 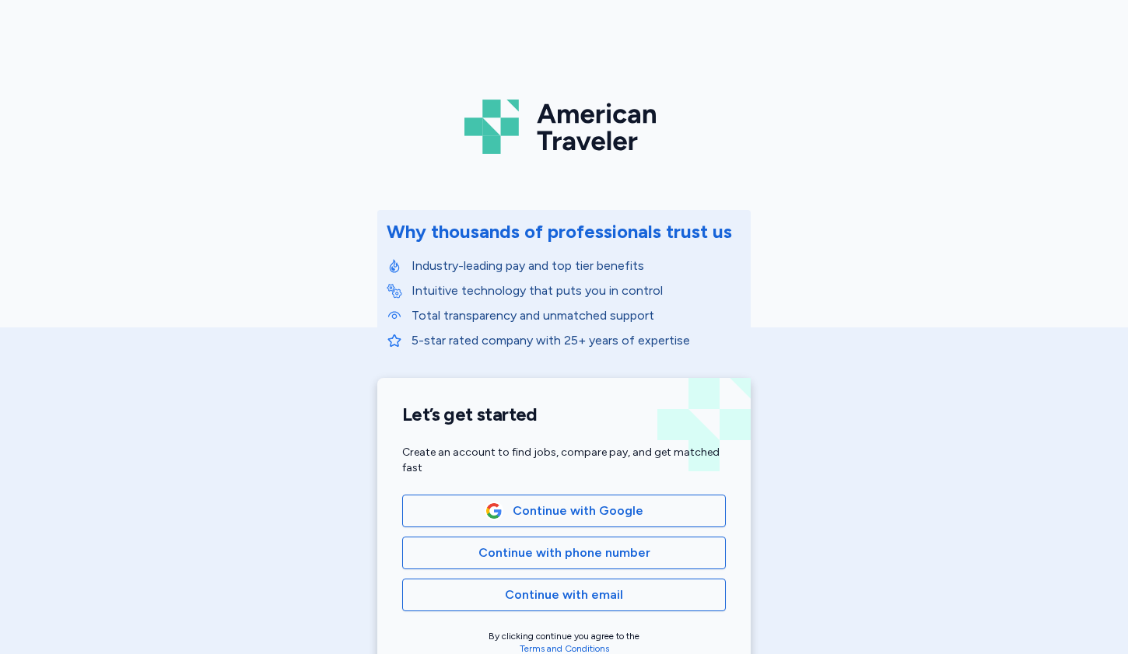 I want to click on h1: Let’s get started, so click(x=564, y=415).